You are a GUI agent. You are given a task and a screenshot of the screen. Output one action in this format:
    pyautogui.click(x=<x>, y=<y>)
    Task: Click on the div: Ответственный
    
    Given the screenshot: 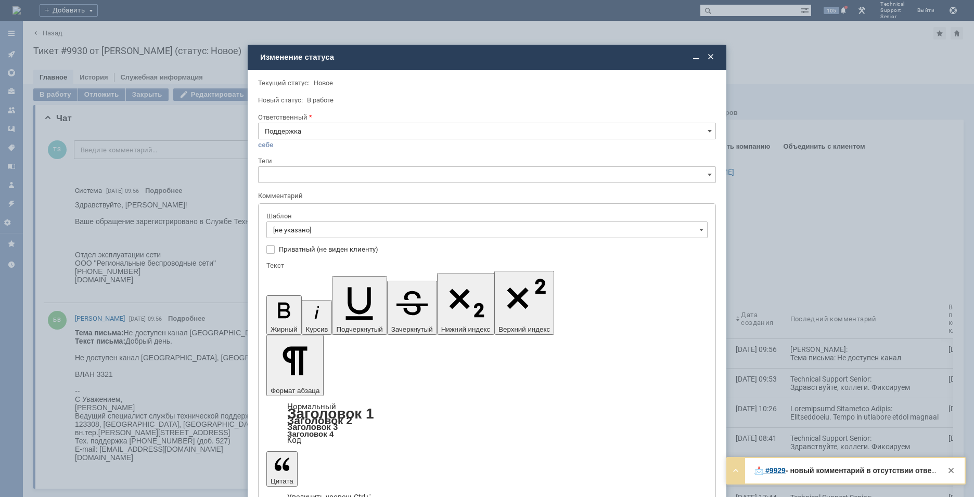 What is the action you would take?
    pyautogui.click(x=486, y=117)
    